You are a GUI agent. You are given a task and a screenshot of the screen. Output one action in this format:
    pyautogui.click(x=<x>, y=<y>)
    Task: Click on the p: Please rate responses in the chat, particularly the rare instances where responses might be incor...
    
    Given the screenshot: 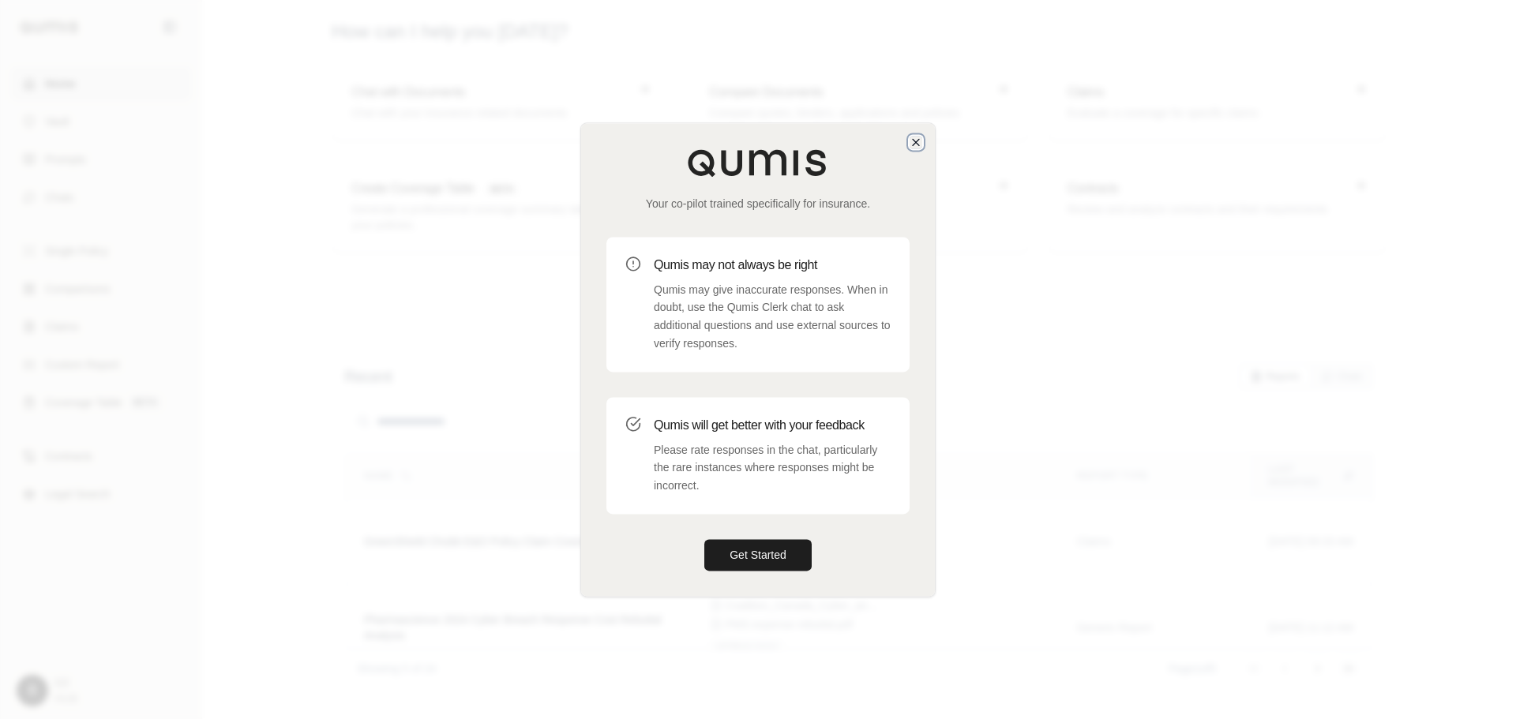 What is the action you would take?
    pyautogui.click(x=772, y=468)
    